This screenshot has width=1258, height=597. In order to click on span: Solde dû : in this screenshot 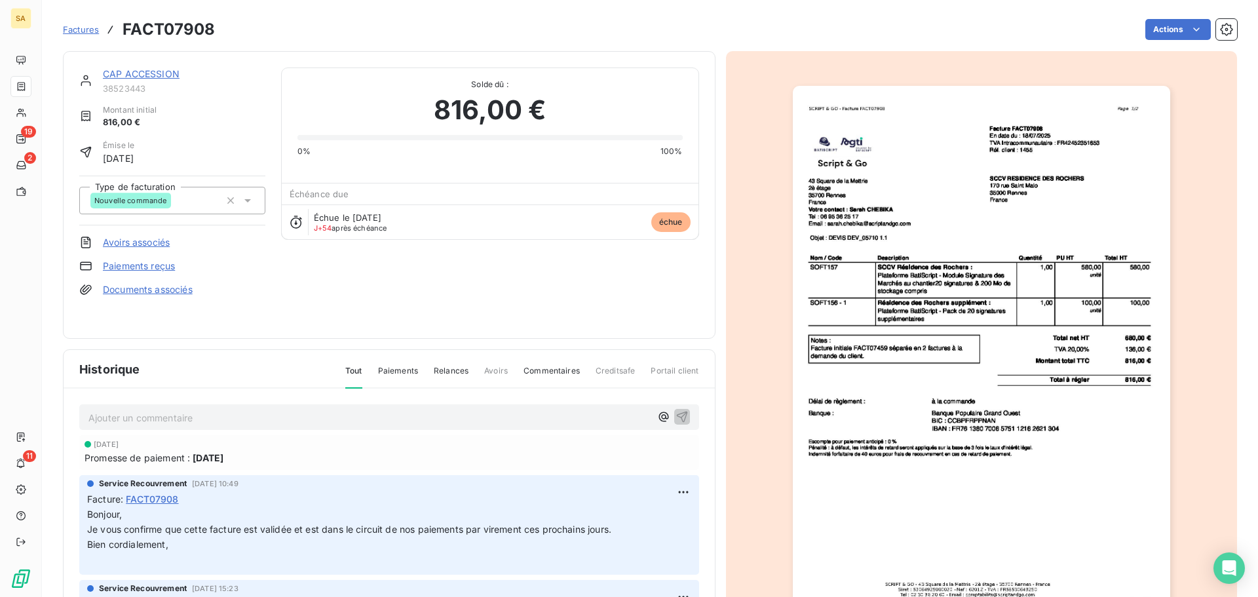, I will do `click(490, 85)`.